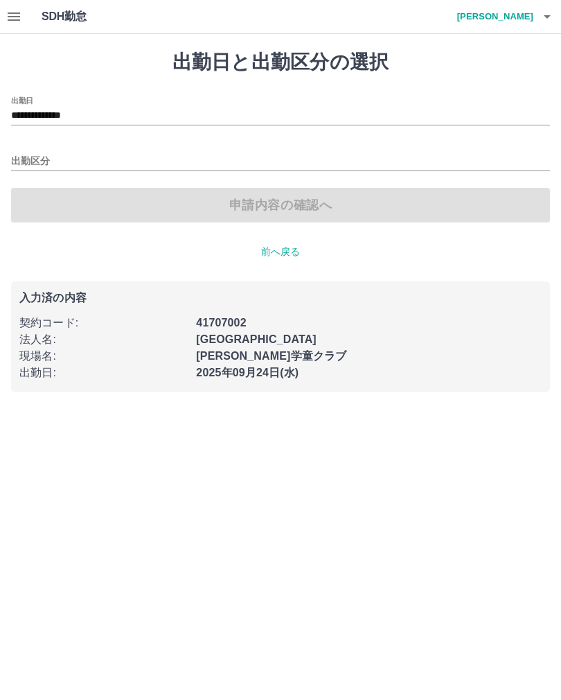 Image resolution: width=561 pixels, height=700 pixels. What do you see at coordinates (281, 298) in the screenshot?
I see `p: 入力済の内容` at bounding box center [281, 298].